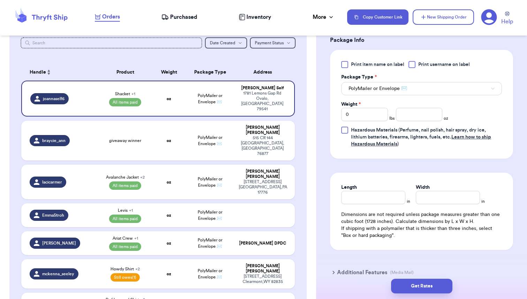  What do you see at coordinates (38, 72) in the screenshot?
I see `span: Handle` at bounding box center [38, 72].